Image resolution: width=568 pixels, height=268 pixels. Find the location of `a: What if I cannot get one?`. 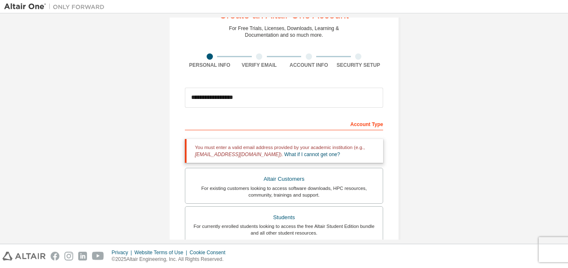

a: What if I cannot get one? is located at coordinates (312, 155).